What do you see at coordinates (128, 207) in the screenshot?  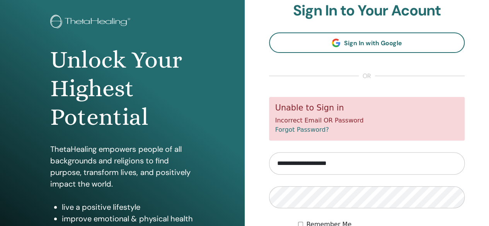 I see `li: live a positive lifestyle` at bounding box center [128, 207].